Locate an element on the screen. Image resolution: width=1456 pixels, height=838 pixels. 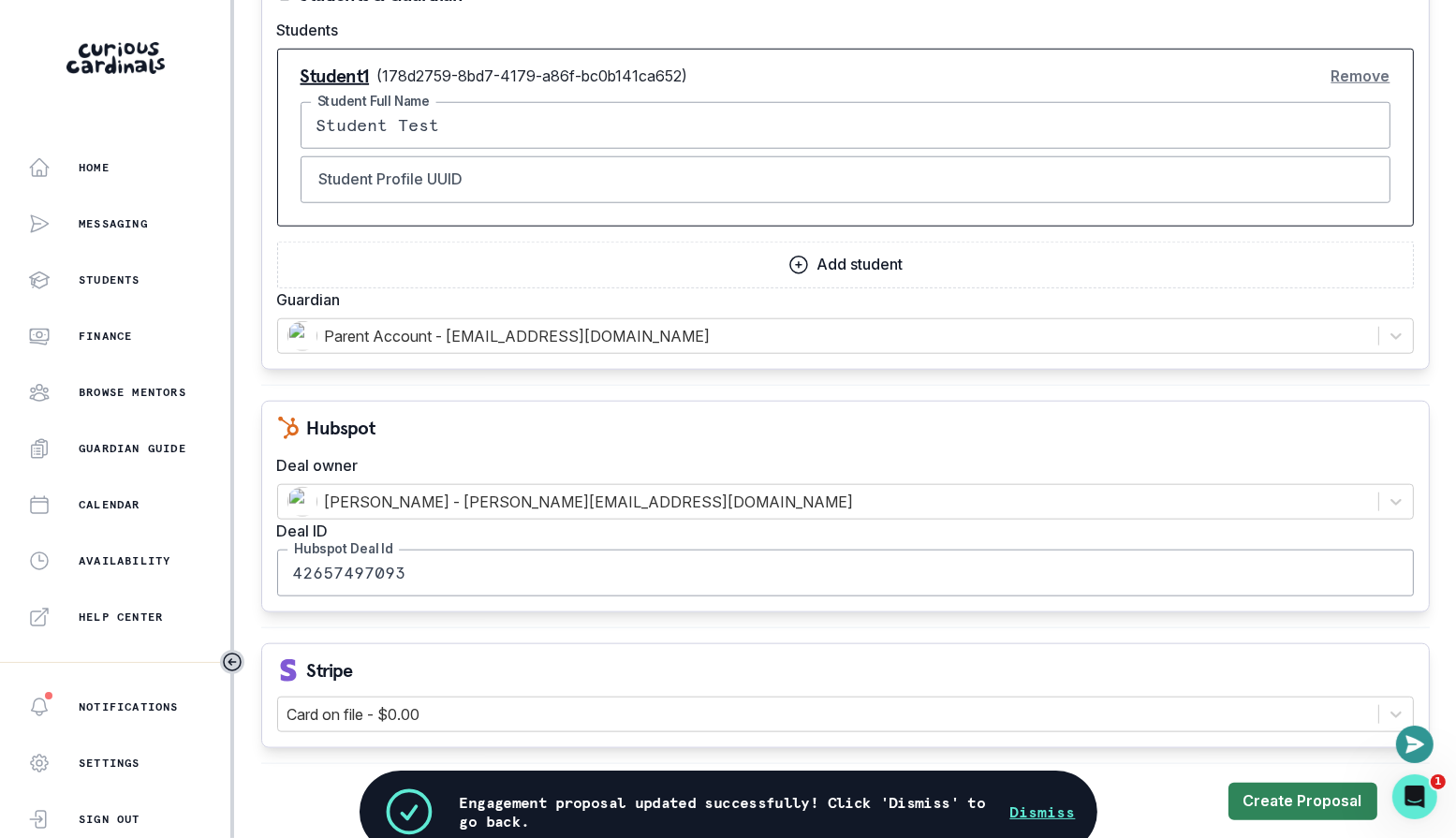
span: 1 is located at coordinates (1439, 782).